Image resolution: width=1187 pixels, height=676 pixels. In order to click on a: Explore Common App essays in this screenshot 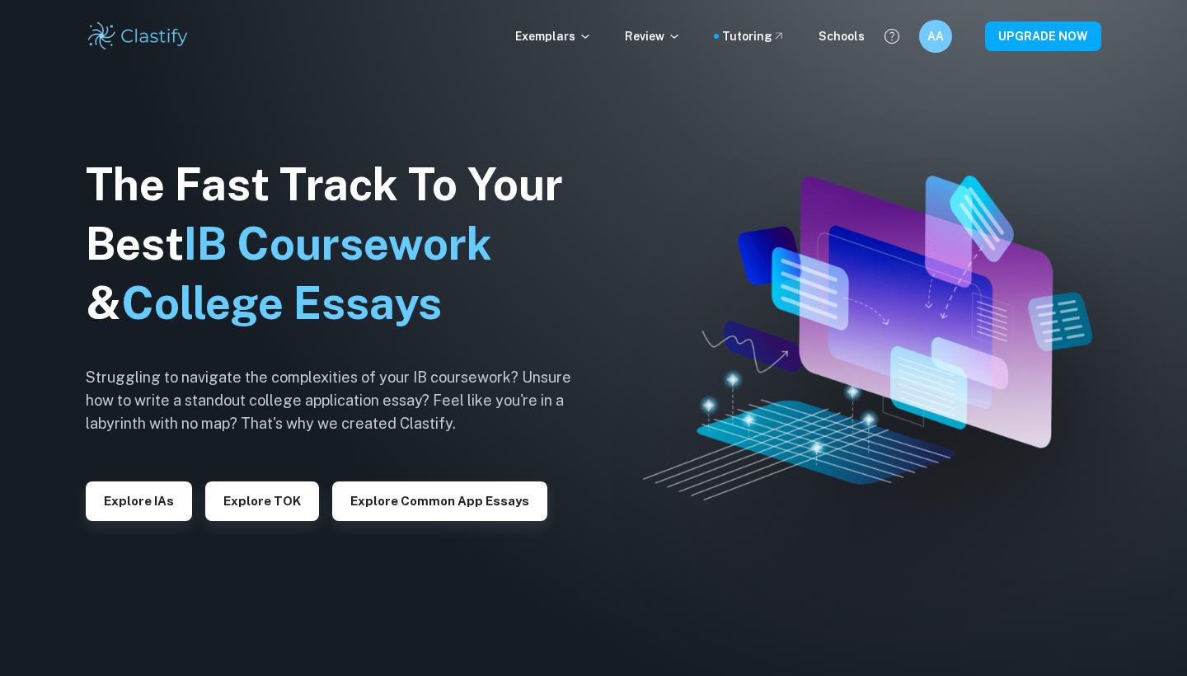, I will do `click(440, 500)`.